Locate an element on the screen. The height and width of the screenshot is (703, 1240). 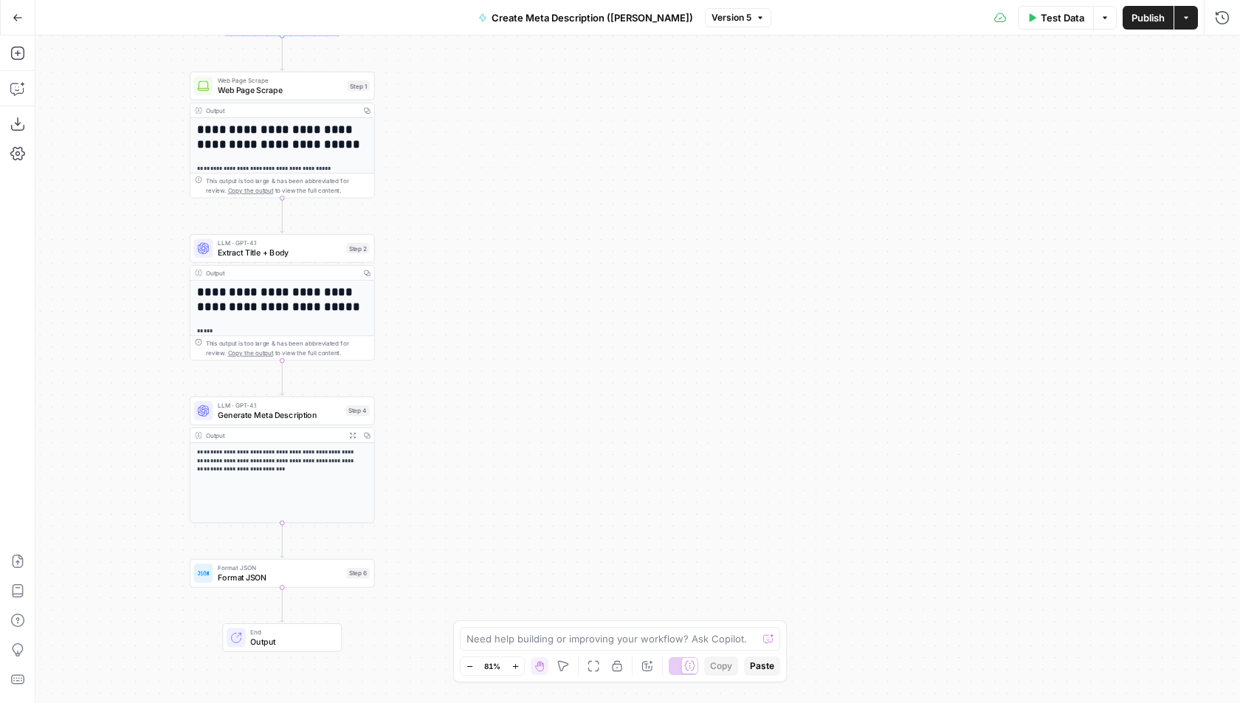
span: Paste is located at coordinates (762, 666).